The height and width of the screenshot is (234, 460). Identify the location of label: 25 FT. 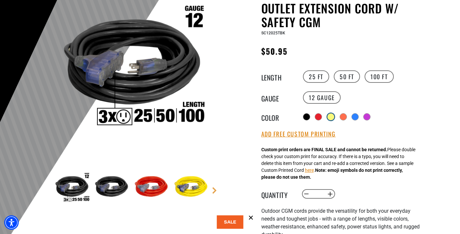
(316, 77).